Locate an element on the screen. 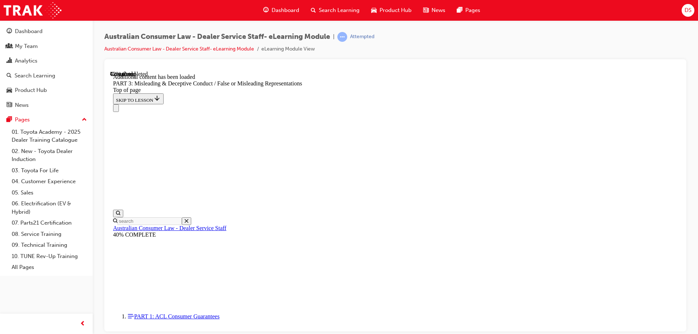 Image resolution: width=698 pixels, height=334 pixels. div: Product Hub is located at coordinates (31, 90).